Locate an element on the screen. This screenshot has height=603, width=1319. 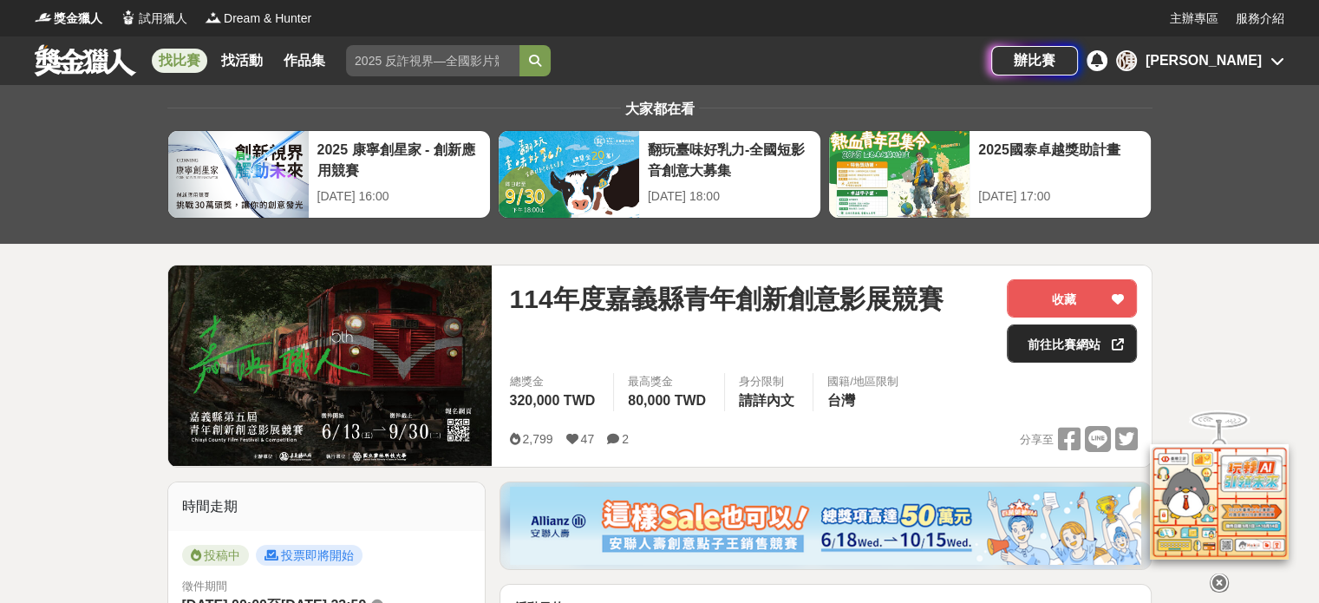
span: 投票即將開始 is located at coordinates (309, 555).